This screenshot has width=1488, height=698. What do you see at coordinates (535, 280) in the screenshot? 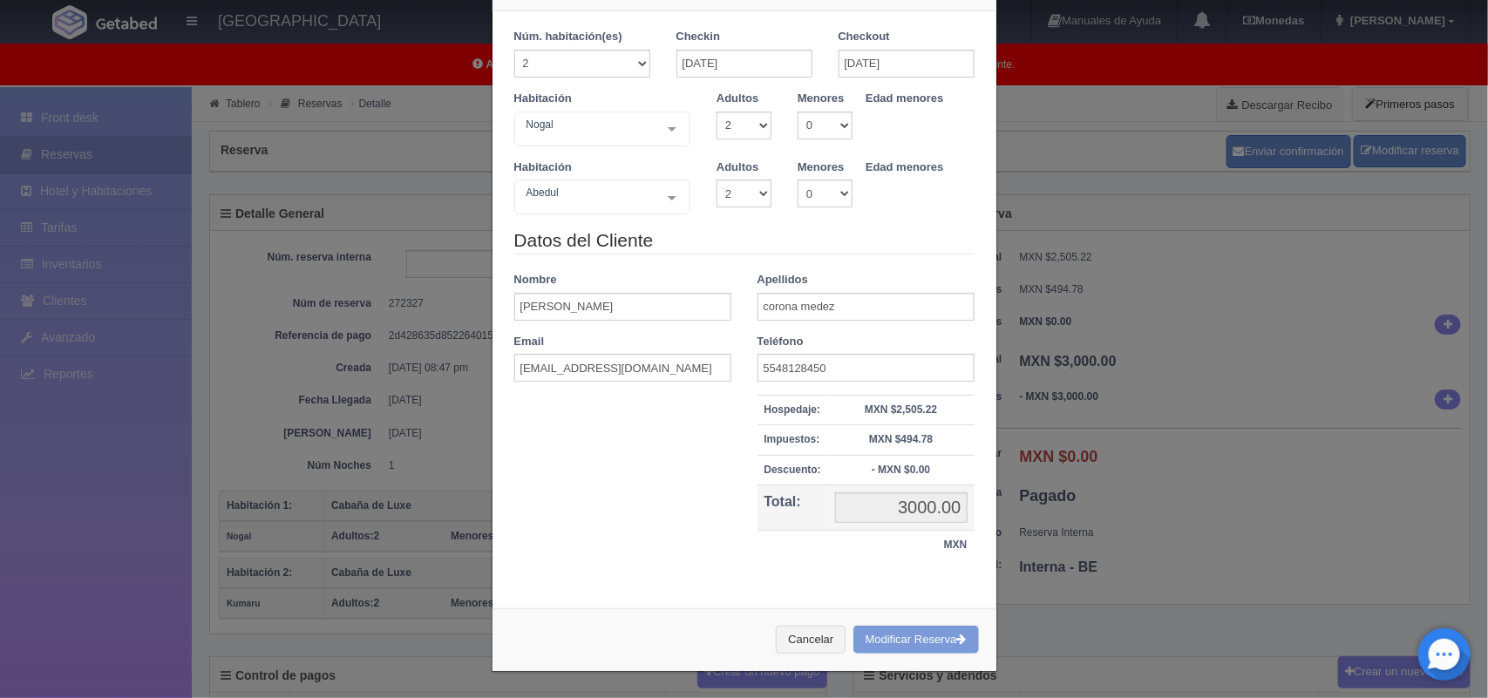
I see `label: Nombre` at bounding box center [535, 280].